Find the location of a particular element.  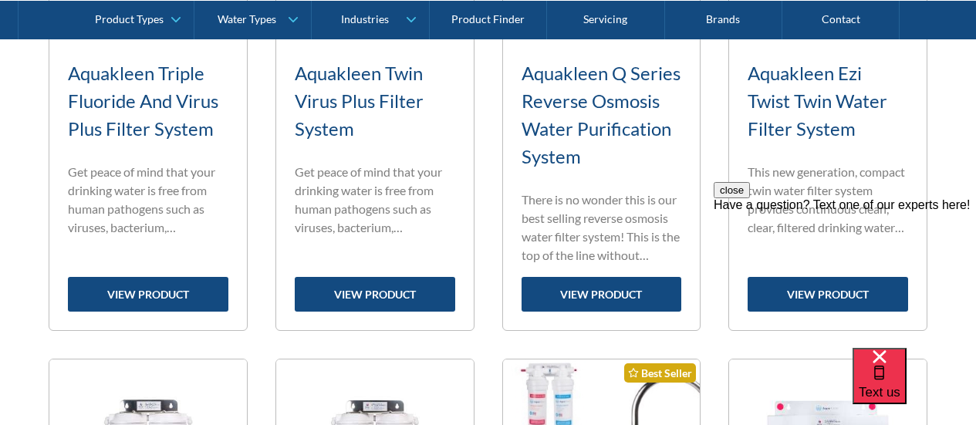

p: This new generation, compact twin water filter system provides continuous clean, clear, filtered ... is located at coordinates (827, 200).